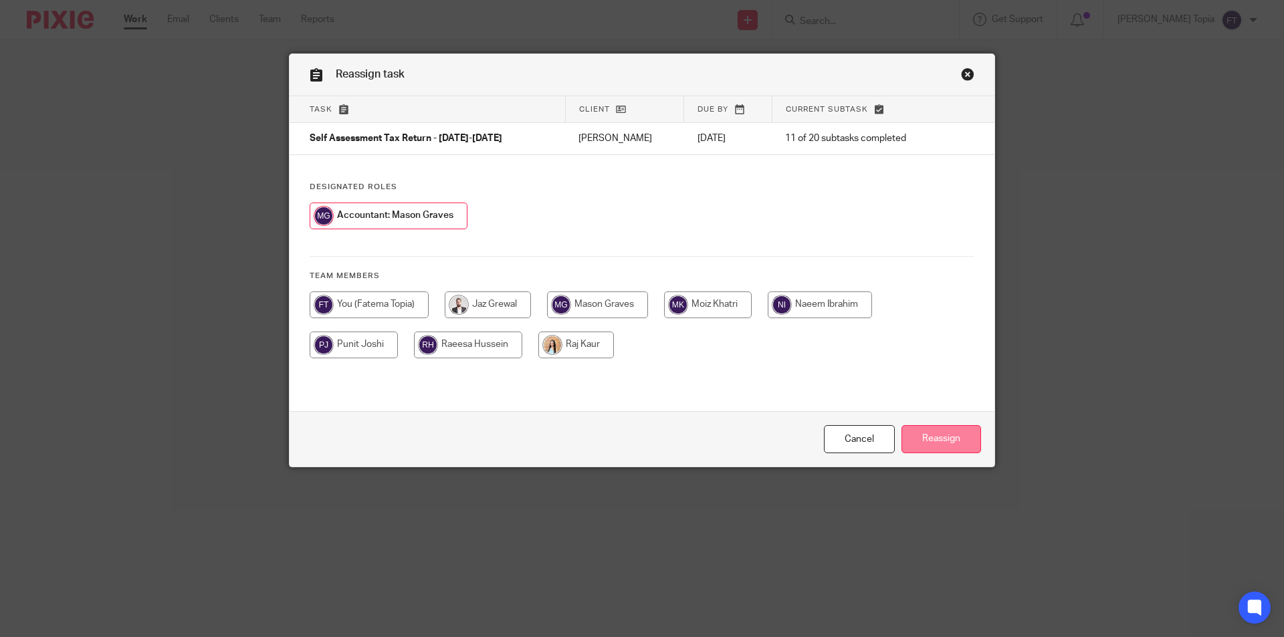 The image size is (1284, 637). What do you see at coordinates (594, 109) in the screenshot?
I see `span: Client` at bounding box center [594, 109].